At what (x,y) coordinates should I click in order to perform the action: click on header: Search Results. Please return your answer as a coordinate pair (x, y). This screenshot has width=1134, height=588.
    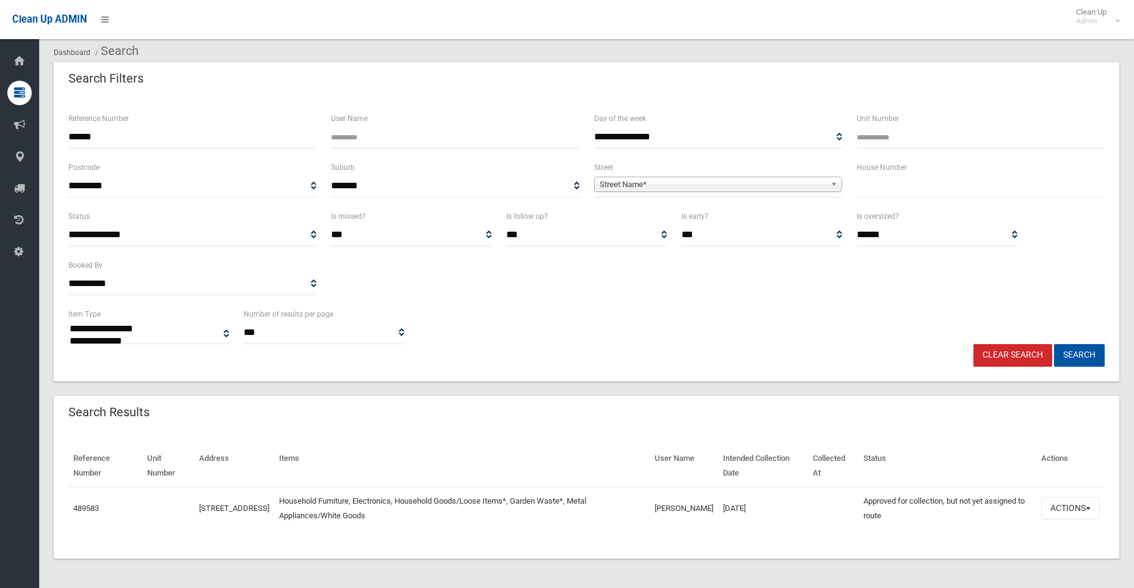
    Looking at the image, I should click on (109, 412).